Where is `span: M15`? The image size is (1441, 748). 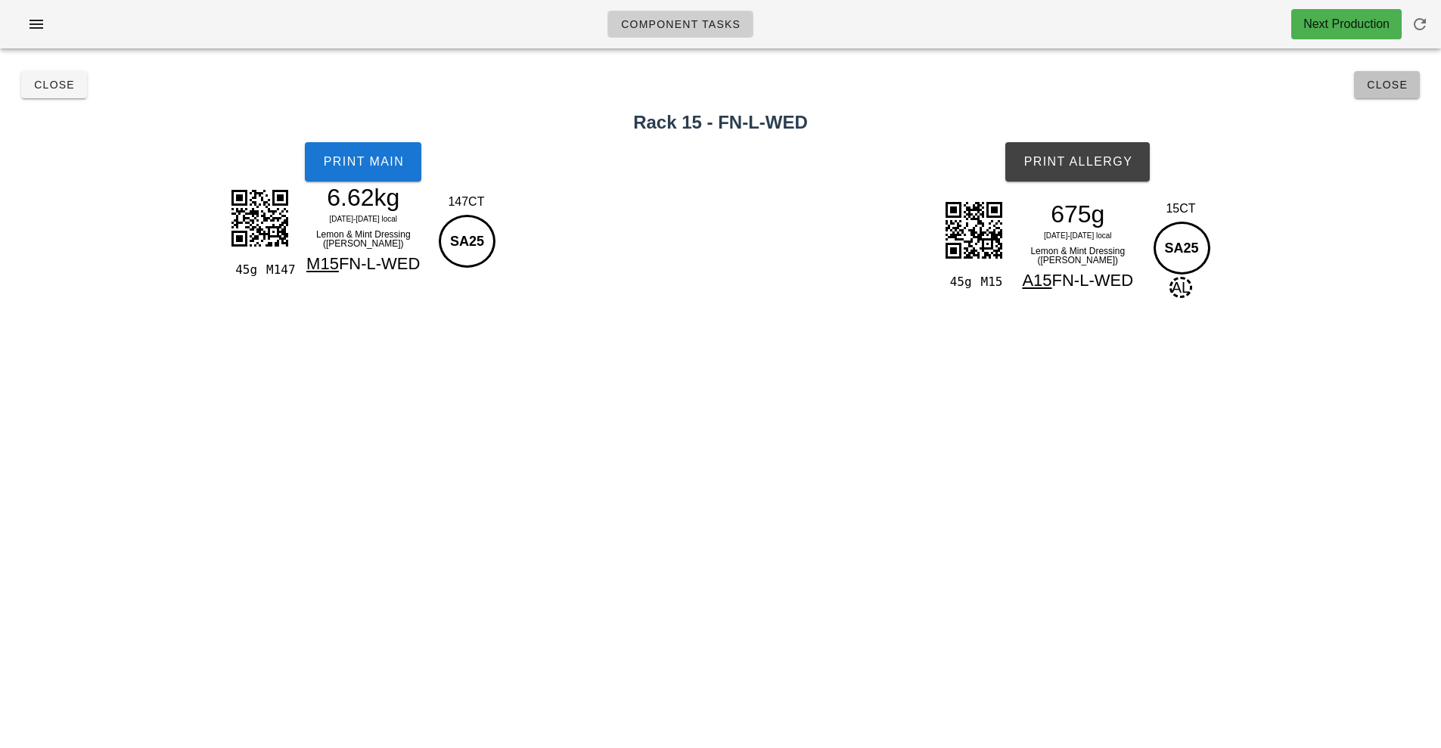 span: M15 is located at coordinates (322, 263).